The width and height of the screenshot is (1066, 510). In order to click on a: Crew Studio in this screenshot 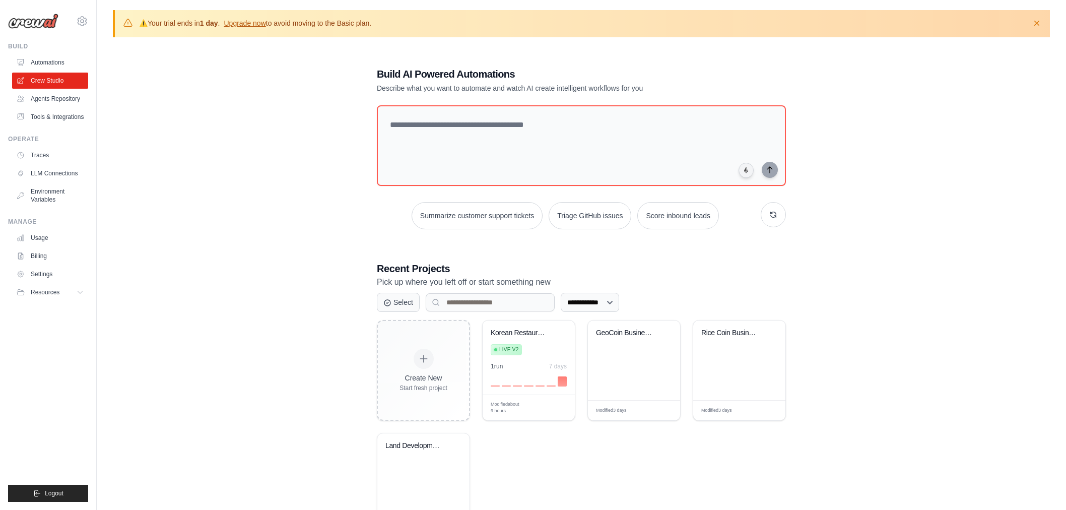, I will do `click(50, 81)`.